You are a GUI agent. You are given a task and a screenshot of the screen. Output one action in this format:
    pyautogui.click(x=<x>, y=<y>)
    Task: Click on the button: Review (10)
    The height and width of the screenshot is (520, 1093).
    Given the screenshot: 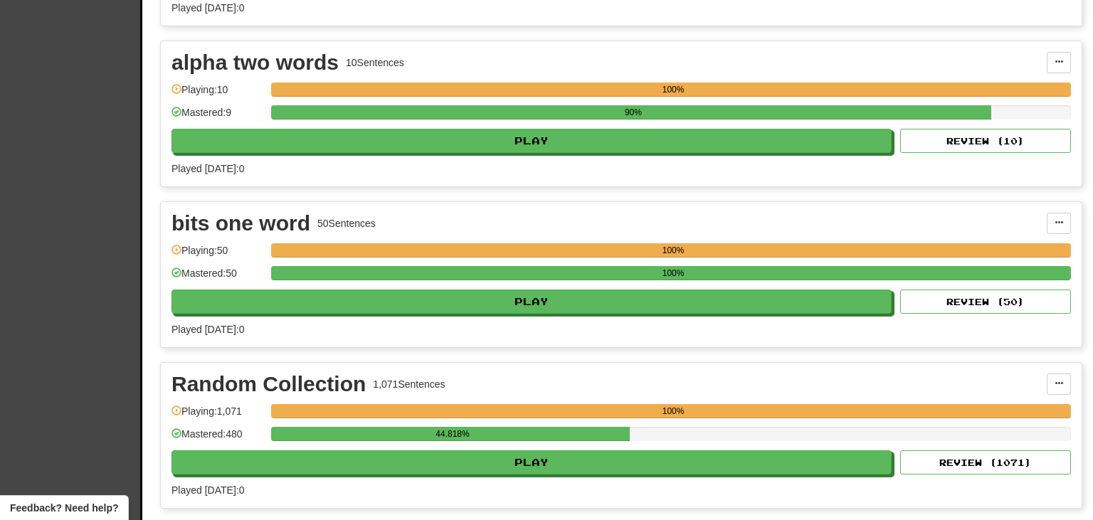 What is the action you would take?
    pyautogui.click(x=985, y=141)
    